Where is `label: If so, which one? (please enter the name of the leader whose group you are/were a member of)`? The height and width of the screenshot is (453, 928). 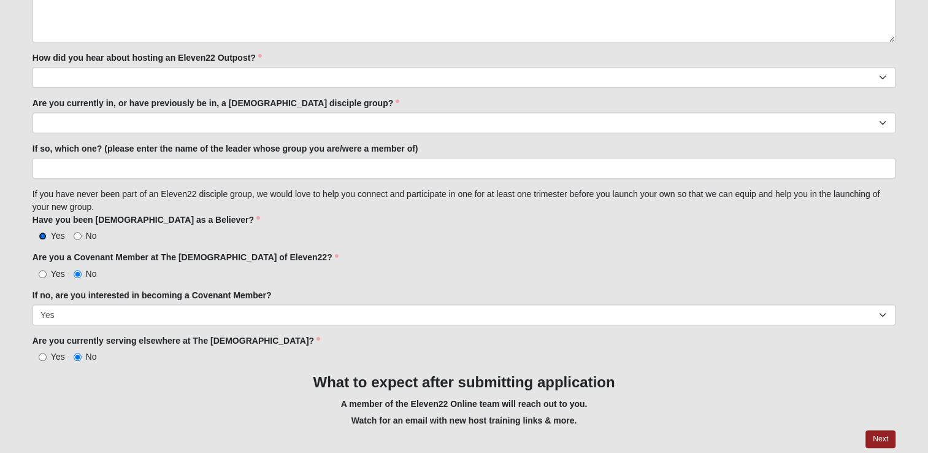
label: If so, which one? (please enter the name of the leader whose group you are/were a member of) is located at coordinates (225, 148).